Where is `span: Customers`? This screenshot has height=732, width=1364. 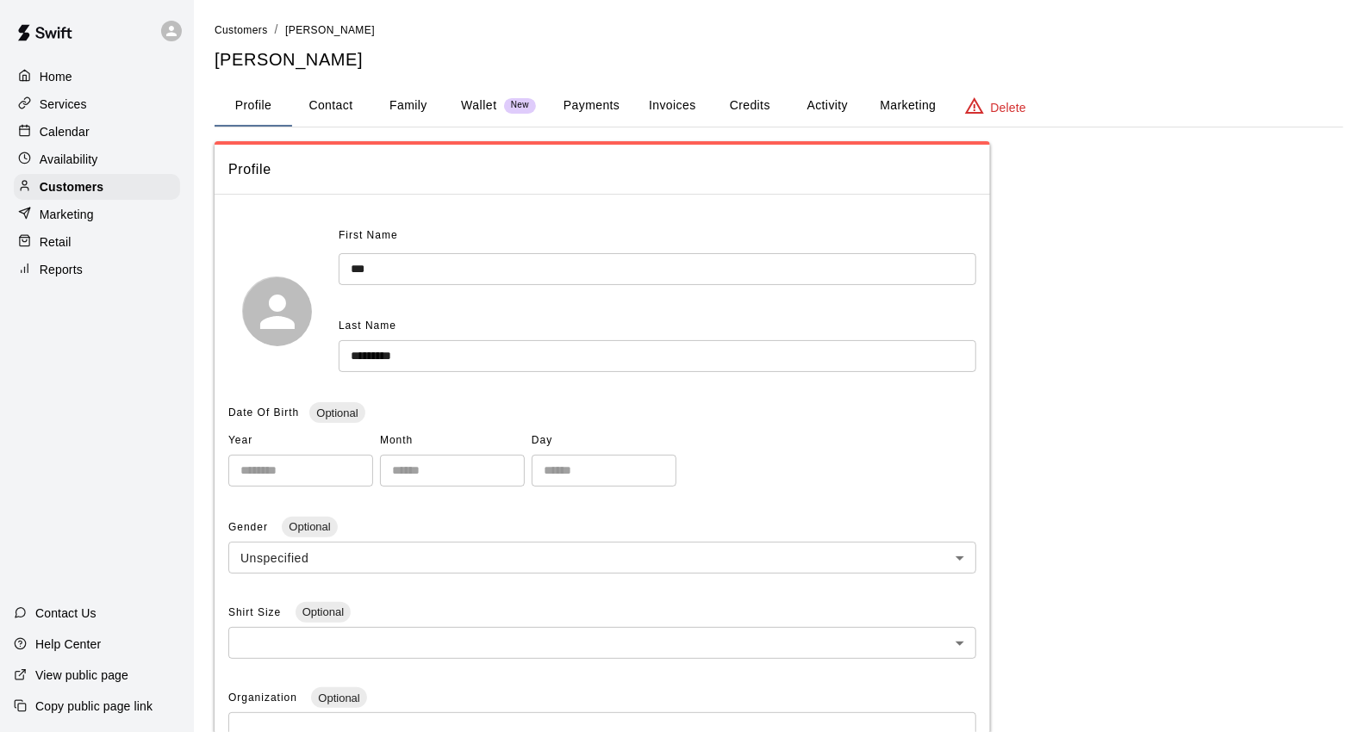
span: Customers is located at coordinates (241, 30).